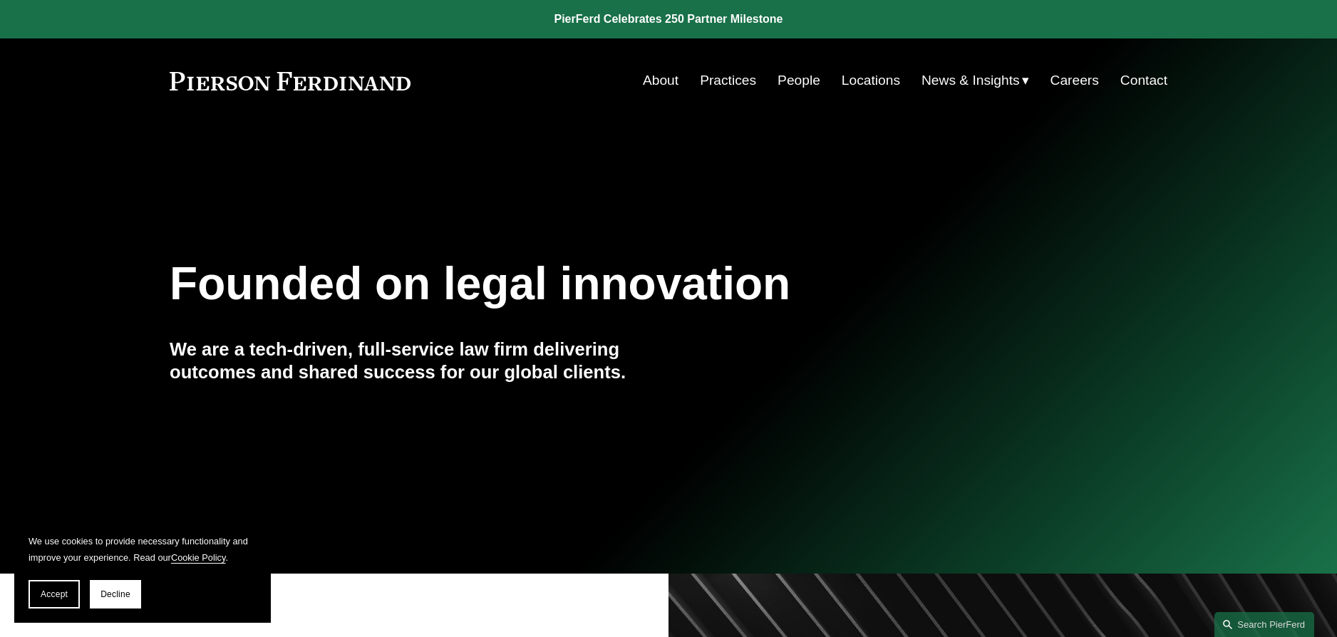 The image size is (1337, 637). What do you see at coordinates (971, 81) in the screenshot?
I see `span: News & Insights` at bounding box center [971, 81].